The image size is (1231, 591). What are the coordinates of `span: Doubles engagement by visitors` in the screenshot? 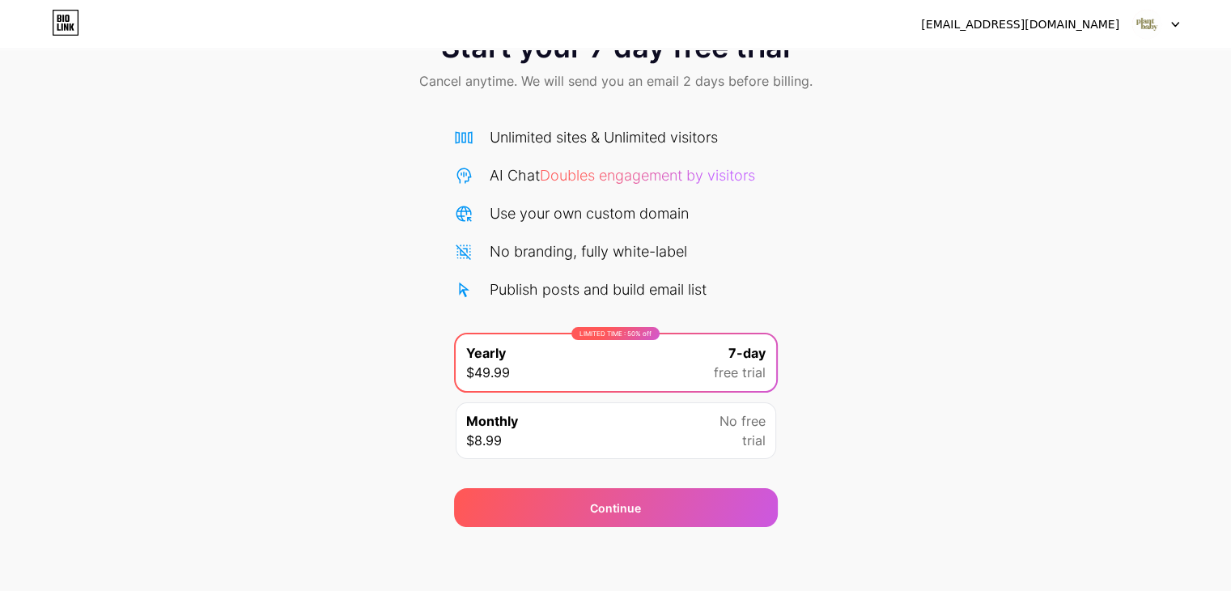 It's located at (648, 175).